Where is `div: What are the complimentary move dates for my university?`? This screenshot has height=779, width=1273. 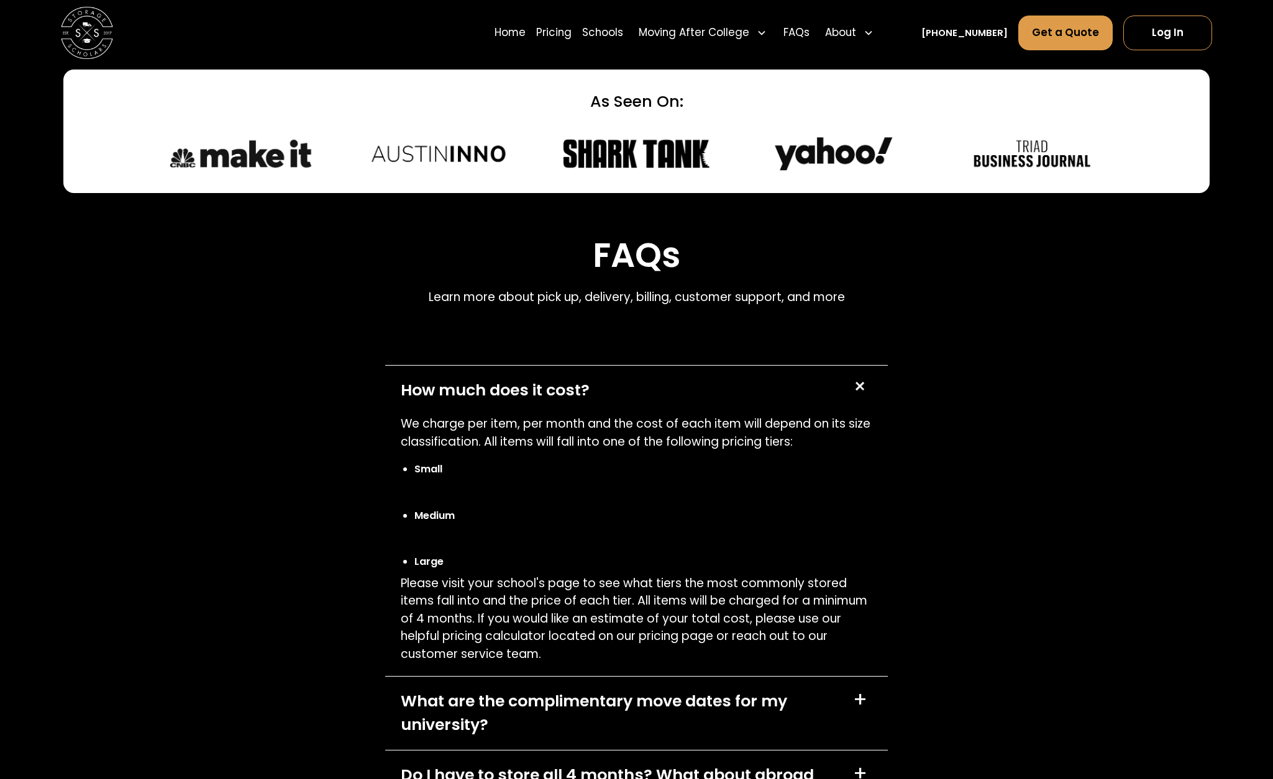
div: What are the complimentary move dates for my university? is located at coordinates (619, 714).